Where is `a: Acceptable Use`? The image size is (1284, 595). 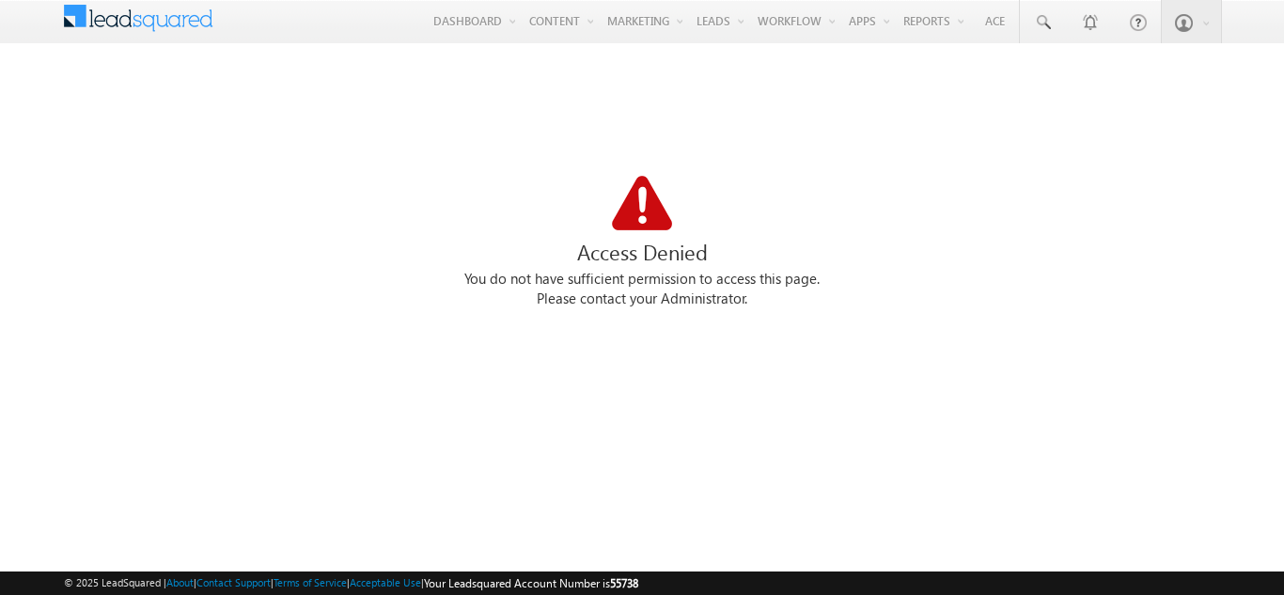
a: Acceptable Use is located at coordinates (385, 582).